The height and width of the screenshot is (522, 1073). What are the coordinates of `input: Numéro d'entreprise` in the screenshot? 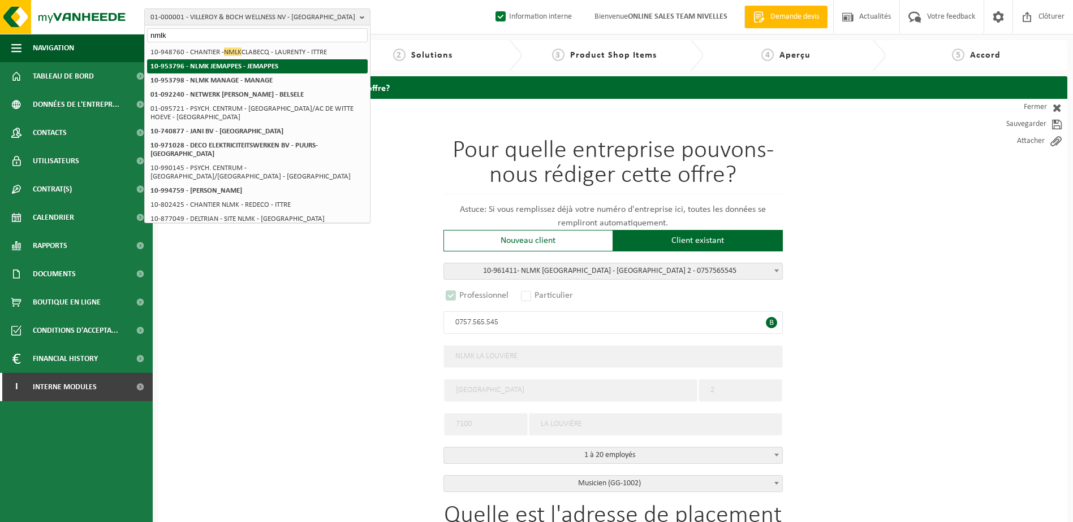 It's located at (613, 323).